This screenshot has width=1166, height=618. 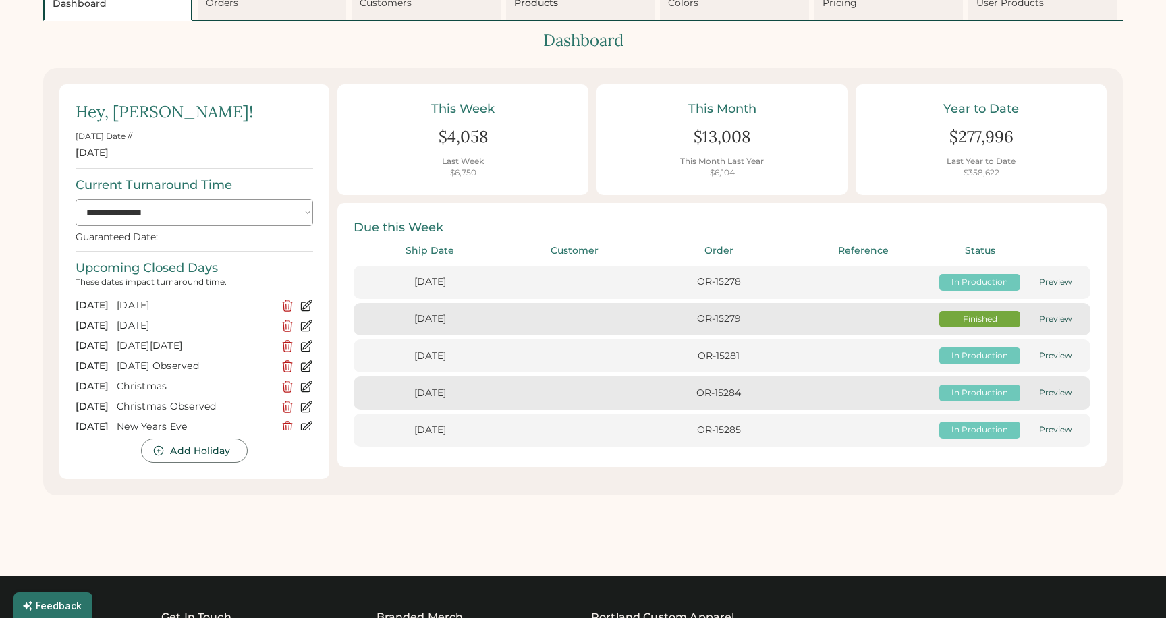 I want to click on div: $4,058, so click(x=463, y=137).